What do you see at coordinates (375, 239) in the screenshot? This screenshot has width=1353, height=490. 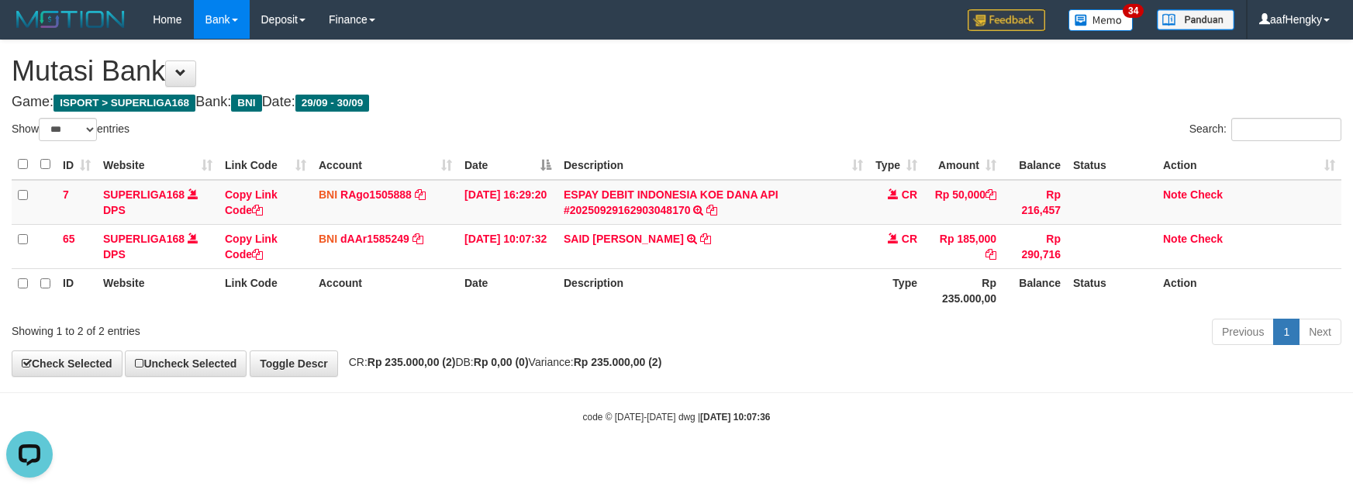 I see `a: dAAr1585249` at bounding box center [375, 239].